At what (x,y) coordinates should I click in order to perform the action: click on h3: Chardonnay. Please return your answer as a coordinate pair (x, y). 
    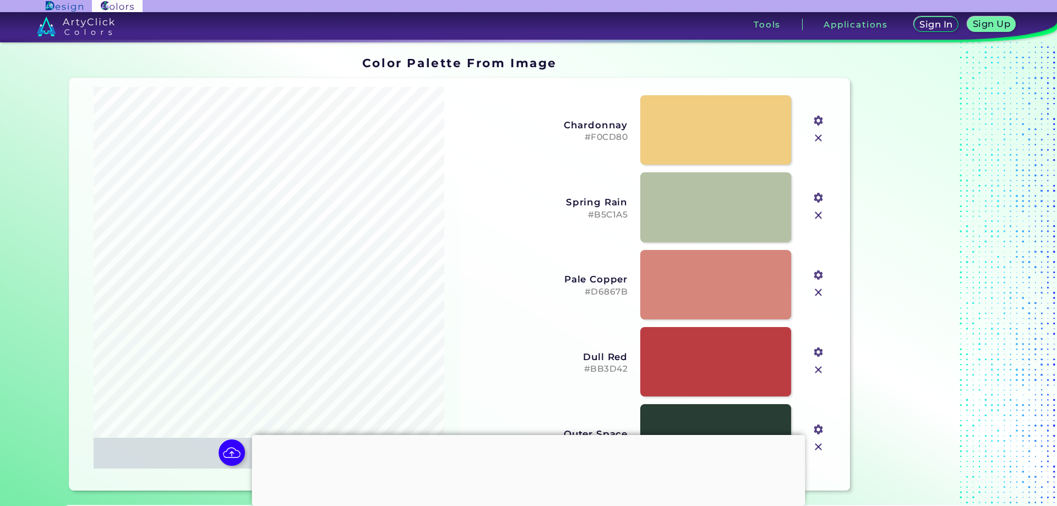
    Looking at the image, I should click on (549, 125).